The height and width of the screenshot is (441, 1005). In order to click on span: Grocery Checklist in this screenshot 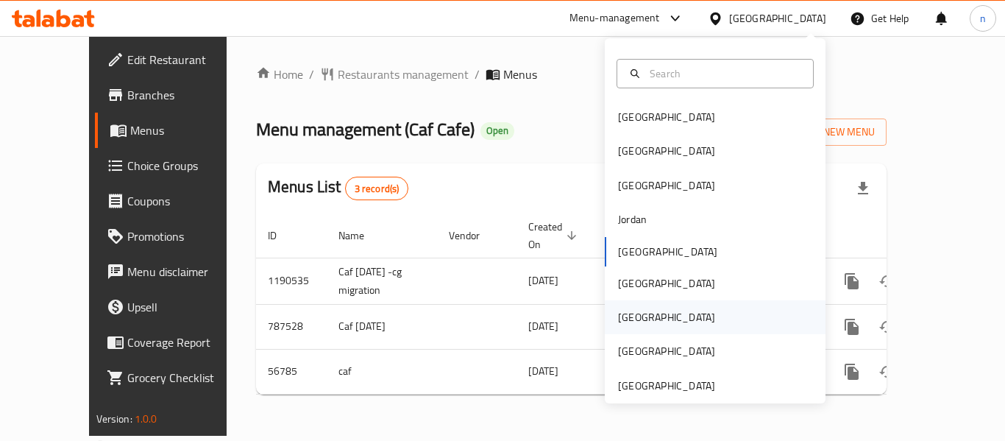, I will do `click(186, 377)`.